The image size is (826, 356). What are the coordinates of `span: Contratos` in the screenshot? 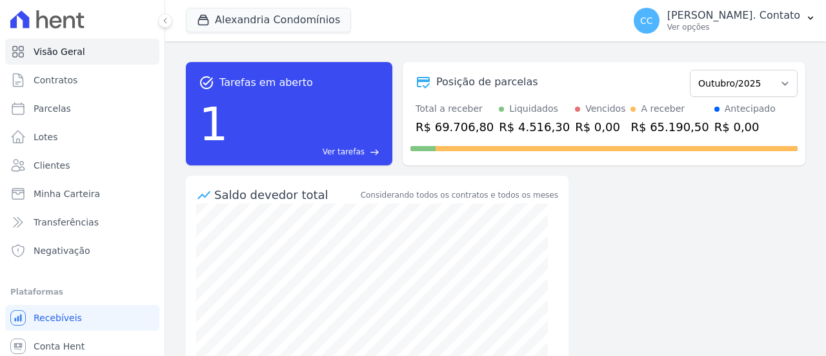 It's located at (56, 80).